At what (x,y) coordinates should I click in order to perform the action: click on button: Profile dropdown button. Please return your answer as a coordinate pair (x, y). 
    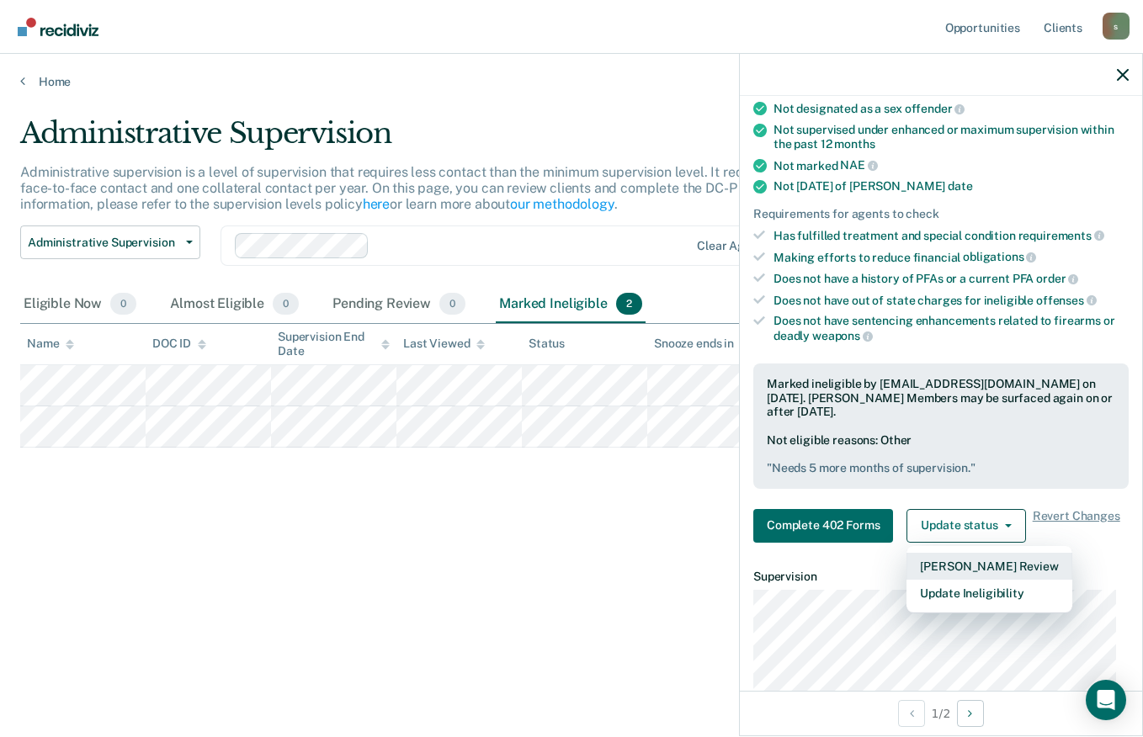
    Looking at the image, I should click on (1116, 26).